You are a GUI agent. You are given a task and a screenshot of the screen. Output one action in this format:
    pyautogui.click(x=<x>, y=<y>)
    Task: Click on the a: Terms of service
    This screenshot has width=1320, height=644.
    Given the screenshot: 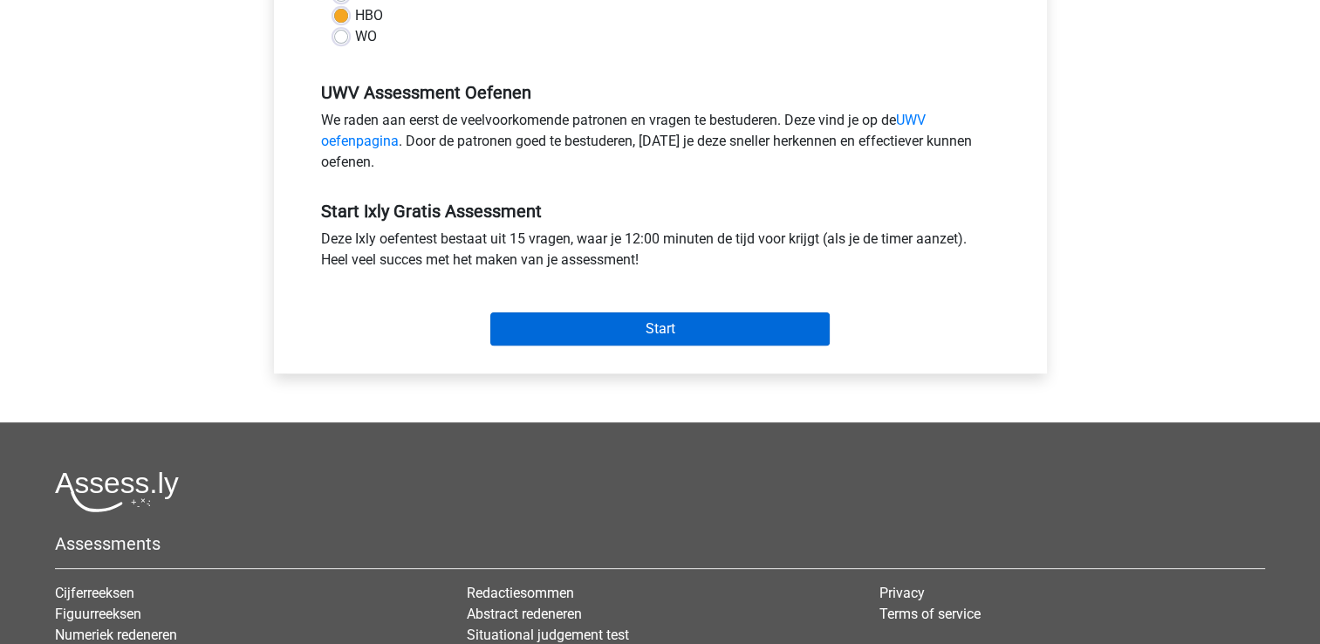 What is the action you would take?
    pyautogui.click(x=930, y=613)
    